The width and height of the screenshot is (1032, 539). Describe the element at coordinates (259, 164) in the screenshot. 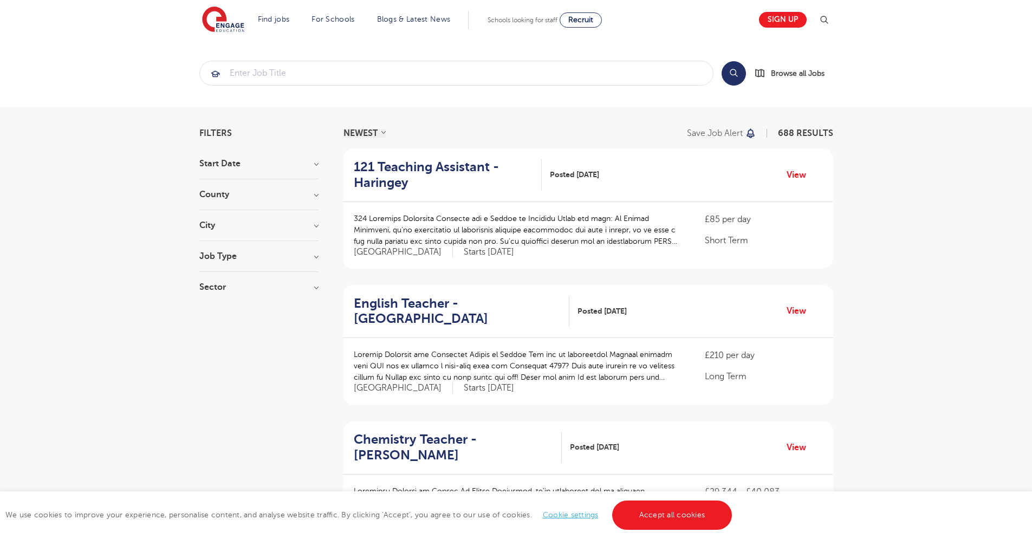

I see `h3: Start Date` at that location.